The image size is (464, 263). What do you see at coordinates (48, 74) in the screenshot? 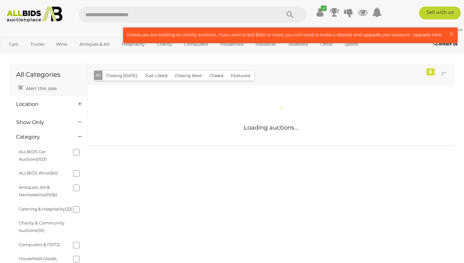
I see `h1: All Categories` at bounding box center [48, 74].